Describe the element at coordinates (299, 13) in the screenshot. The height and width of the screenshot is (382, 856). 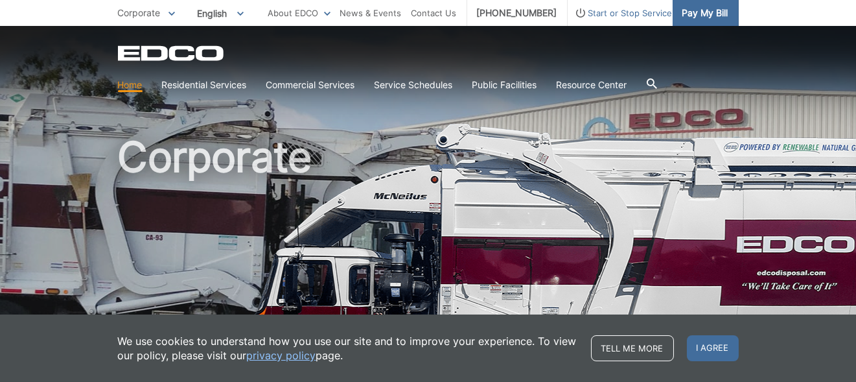
I see `a: About EDCO` at that location.